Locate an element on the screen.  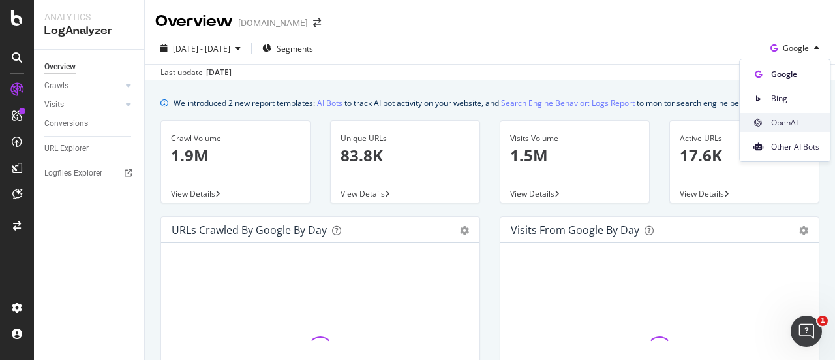
p: 83.8K is located at coordinates (405, 155).